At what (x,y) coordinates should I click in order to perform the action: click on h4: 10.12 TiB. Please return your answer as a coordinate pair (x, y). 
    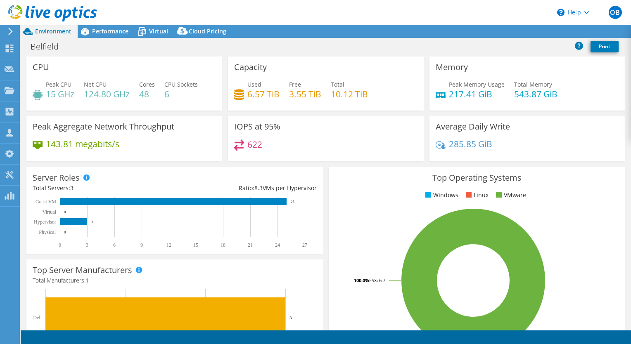
    Looking at the image, I should click on (349, 94).